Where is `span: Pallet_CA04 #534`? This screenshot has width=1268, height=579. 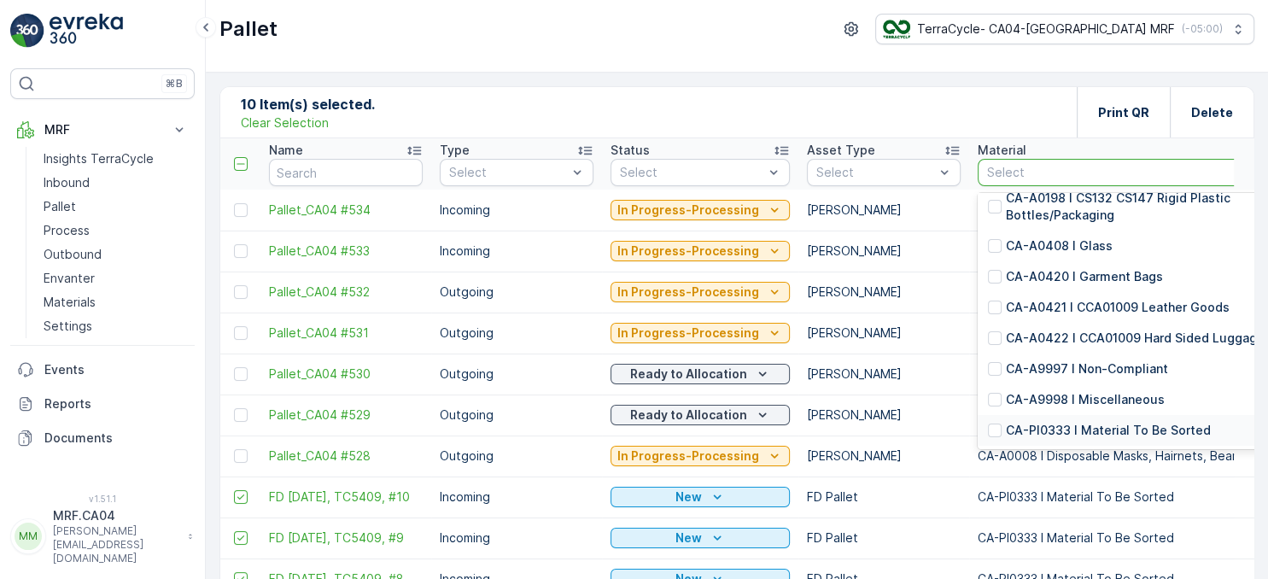
span: Pallet_CA04 #534 is located at coordinates (346, 210).